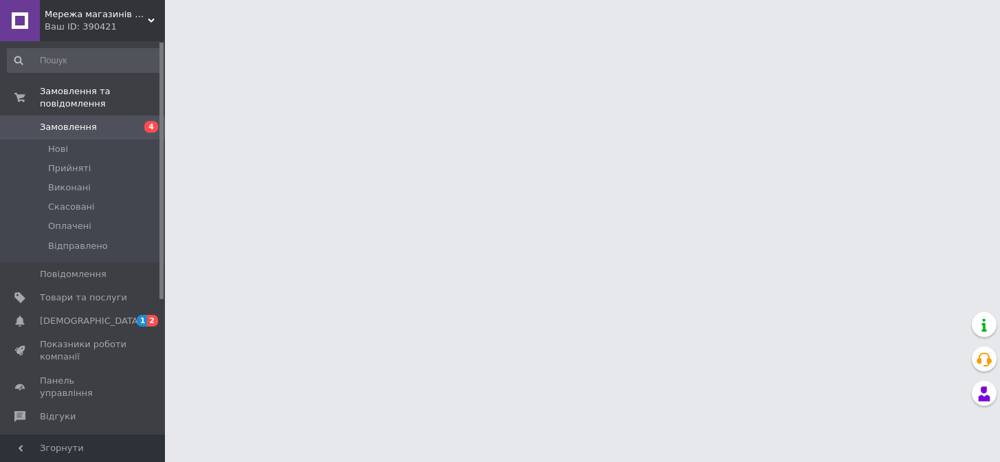 The image size is (1000, 462). What do you see at coordinates (69, 168) in the screenshot?
I see `span: Прийняті` at bounding box center [69, 168].